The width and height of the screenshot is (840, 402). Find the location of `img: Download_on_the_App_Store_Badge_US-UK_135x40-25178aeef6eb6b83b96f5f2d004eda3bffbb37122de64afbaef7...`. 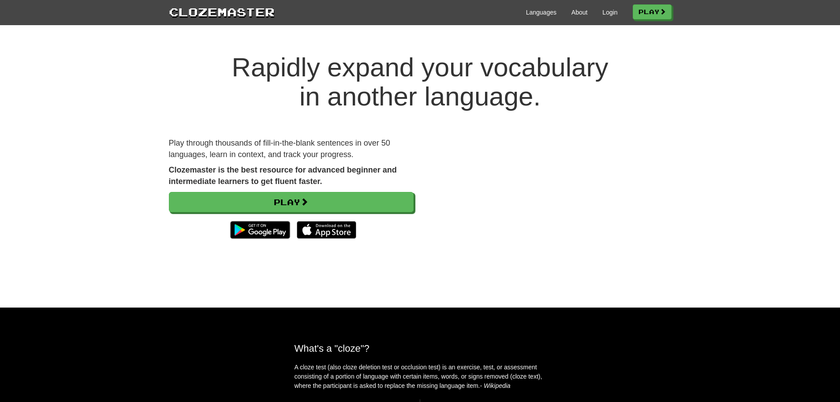

img: Download_on_the_App_Store_Badge_US-UK_135x40-25178aeef6eb6b83b96f5f2d004eda3bffbb37122de64afbaef7... is located at coordinates (326, 230).